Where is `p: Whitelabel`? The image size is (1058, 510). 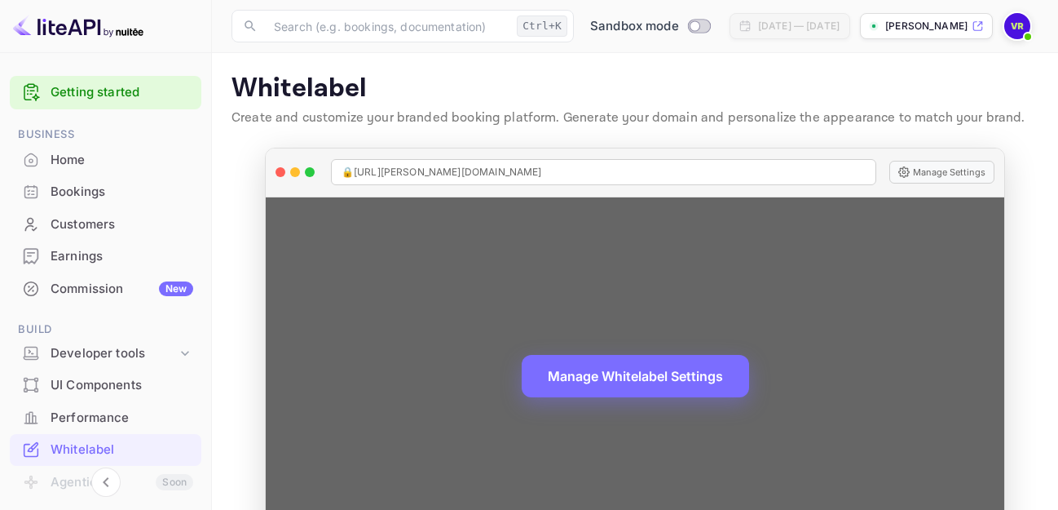
p: Whitelabel is located at coordinates (635, 89).